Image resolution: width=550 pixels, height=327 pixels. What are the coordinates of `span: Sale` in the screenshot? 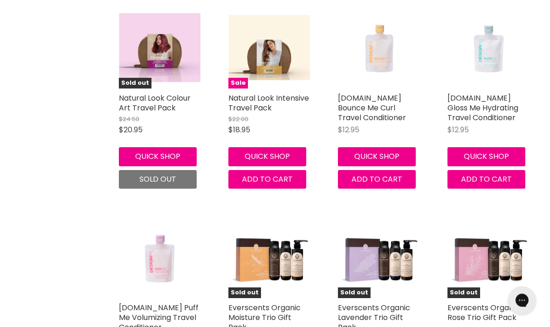 It's located at (238, 83).